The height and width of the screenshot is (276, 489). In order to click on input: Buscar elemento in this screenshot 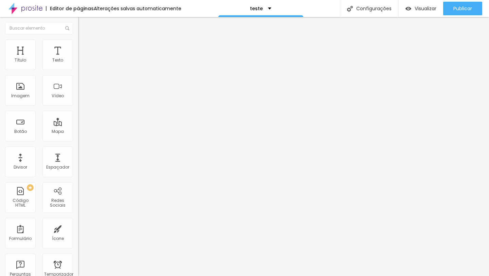, I will do `click(39, 28)`.